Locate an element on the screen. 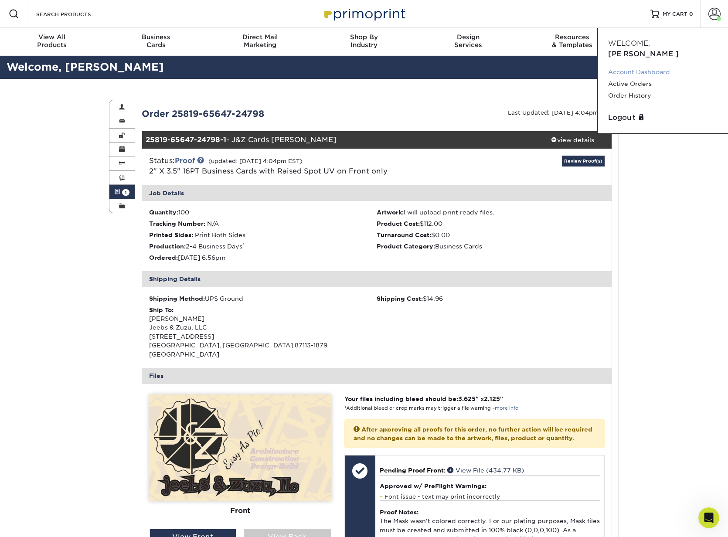 This screenshot has width=728, height=537. span: Design is located at coordinates (467, 37).